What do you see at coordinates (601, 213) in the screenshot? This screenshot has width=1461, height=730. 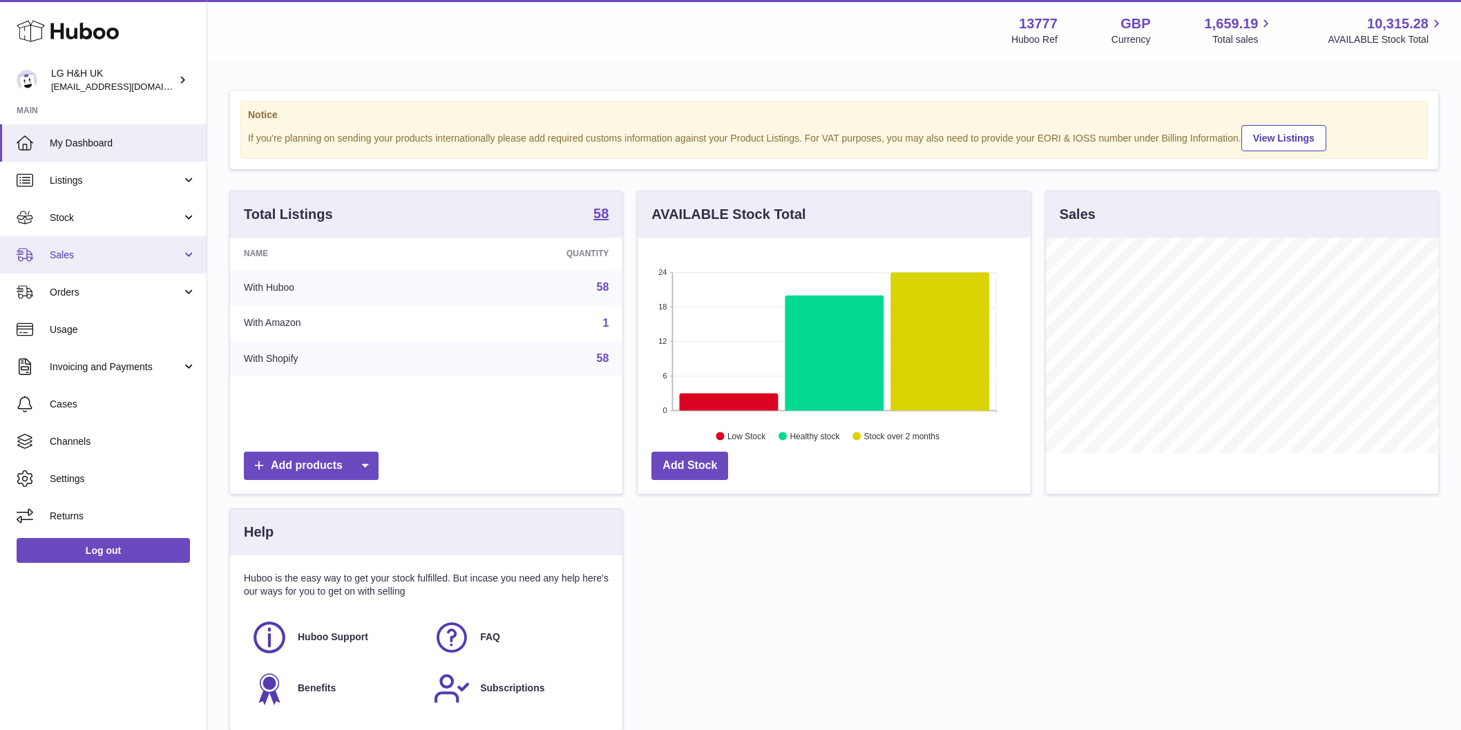 I see `strong: 58` at bounding box center [601, 213].